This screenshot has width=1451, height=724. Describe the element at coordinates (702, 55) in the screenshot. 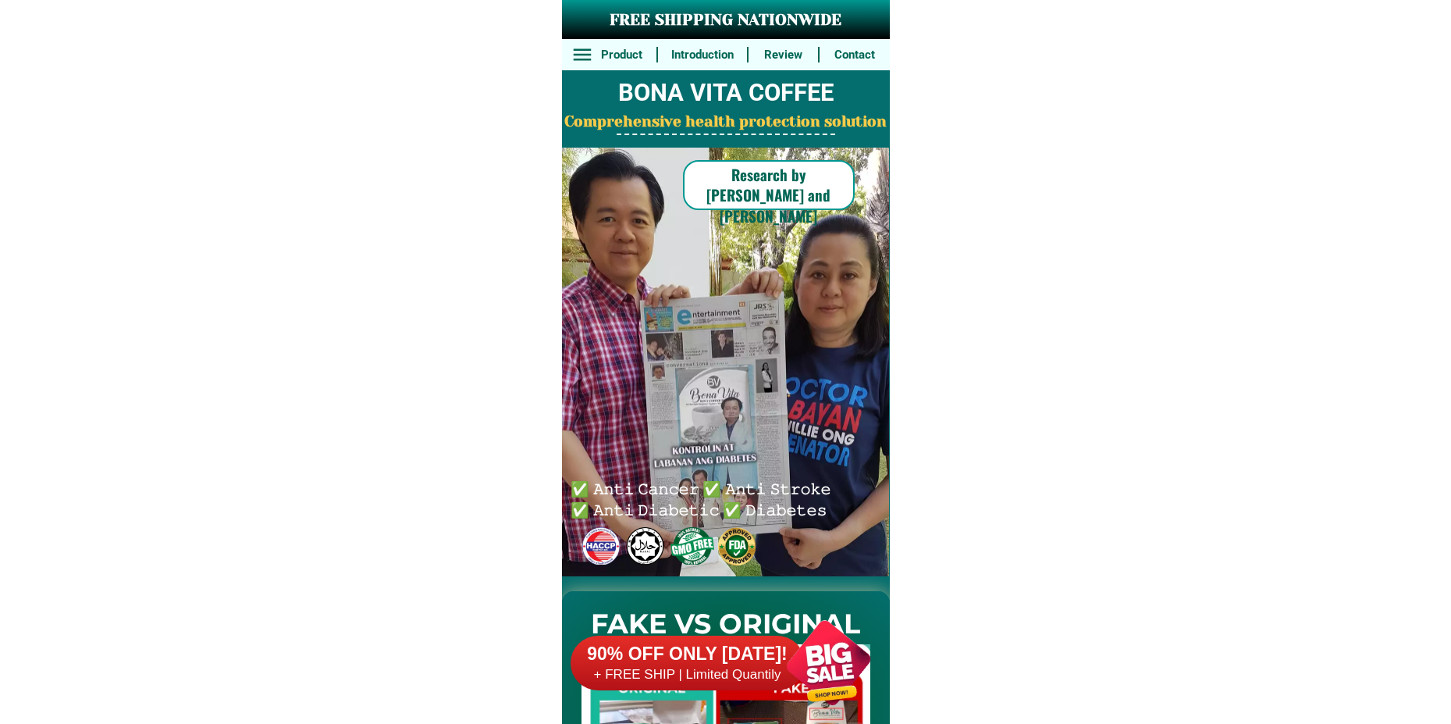

I see `h6: Introduction` at that location.